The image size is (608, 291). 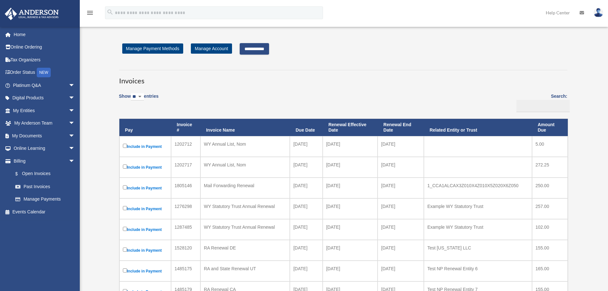 I want to click on a: Manage Payment Methods, so click(x=153, y=49).